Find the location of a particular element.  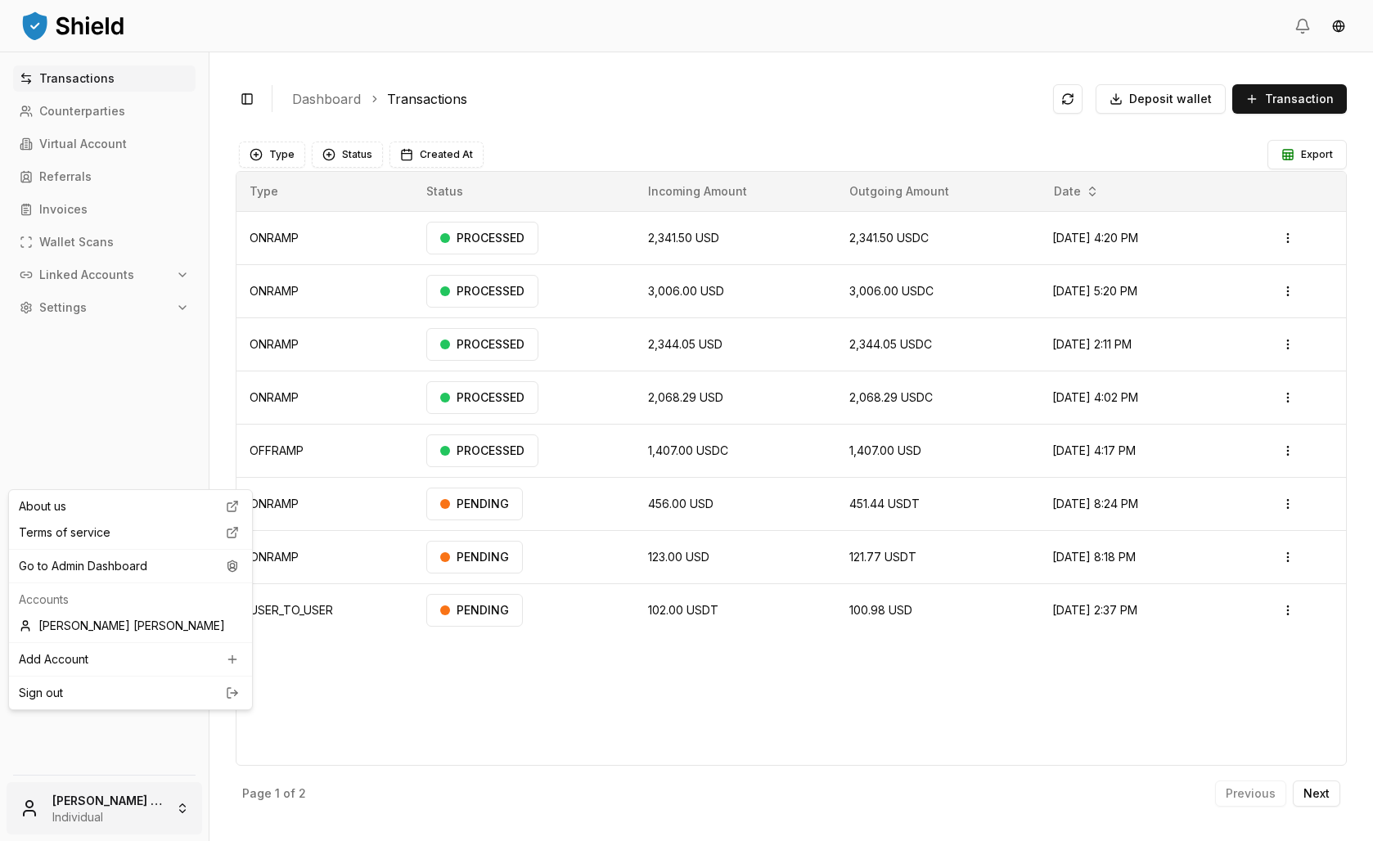

a: Sign out is located at coordinates (130, 693).